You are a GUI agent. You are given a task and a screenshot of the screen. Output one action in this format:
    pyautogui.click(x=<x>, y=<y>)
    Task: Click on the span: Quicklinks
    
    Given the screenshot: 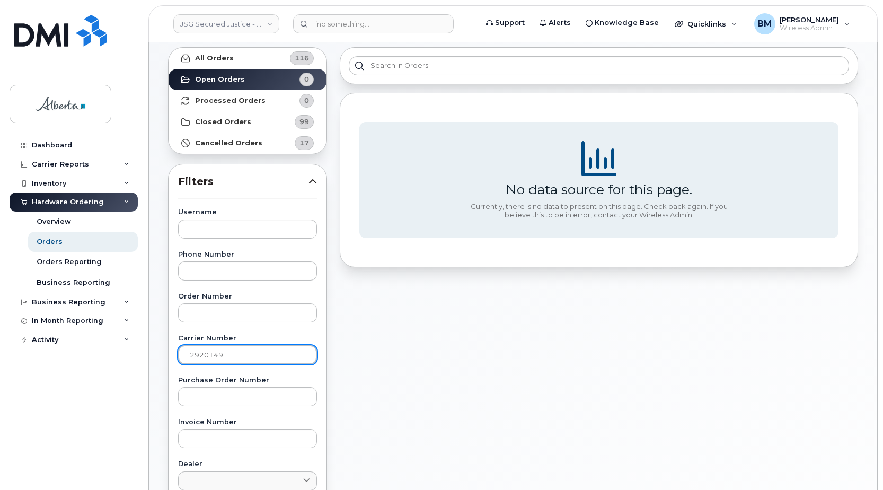 What is the action you would take?
    pyautogui.click(x=706, y=24)
    